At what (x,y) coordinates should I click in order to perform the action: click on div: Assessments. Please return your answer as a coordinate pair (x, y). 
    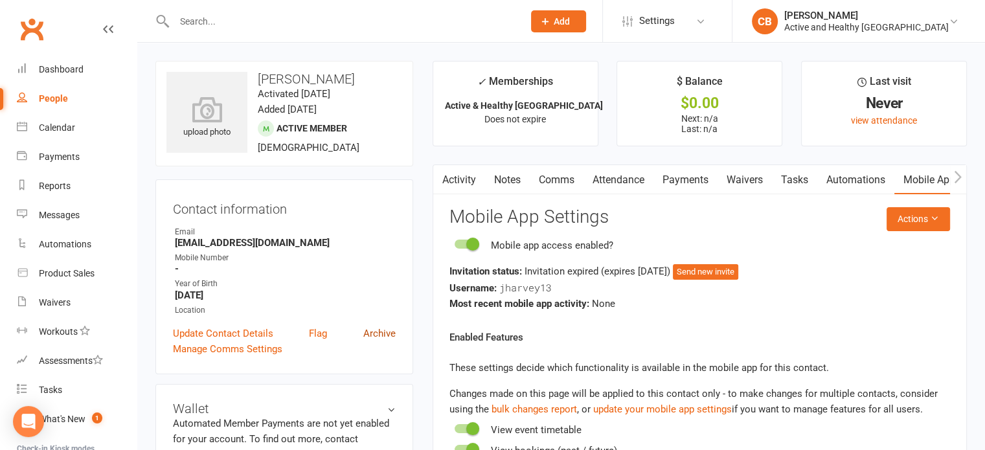
    Looking at the image, I should click on (71, 361).